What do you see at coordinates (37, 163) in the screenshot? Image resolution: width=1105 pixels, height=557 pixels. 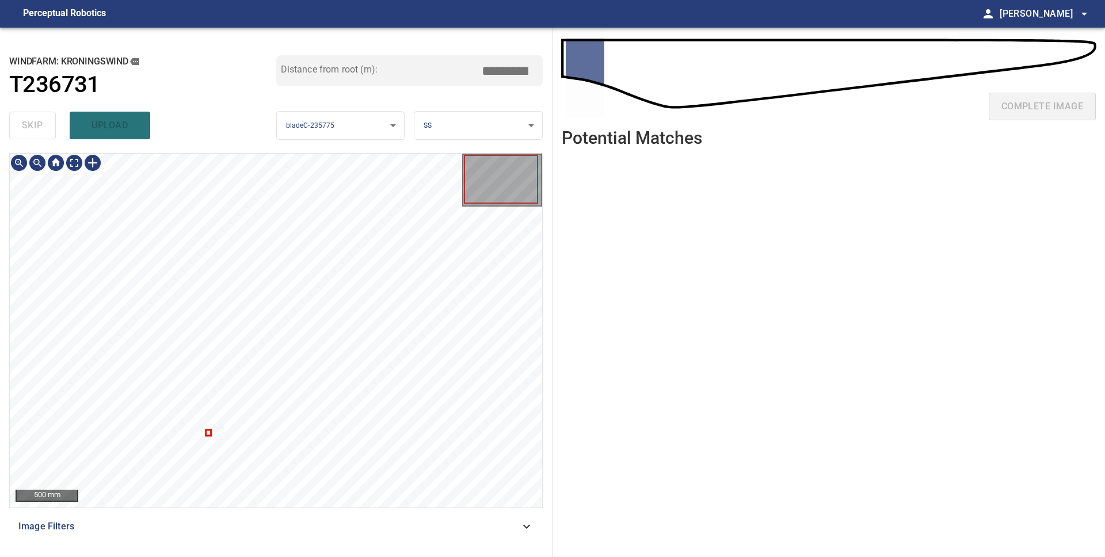 I see `div: Zoom out` at bounding box center [37, 163].